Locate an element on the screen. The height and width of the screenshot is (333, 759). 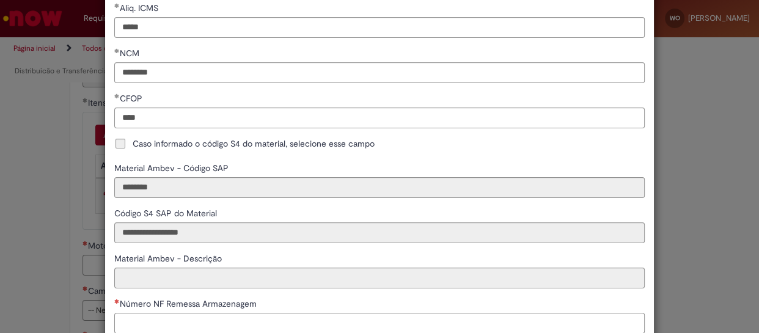
span: CFOP is located at coordinates (132, 98).